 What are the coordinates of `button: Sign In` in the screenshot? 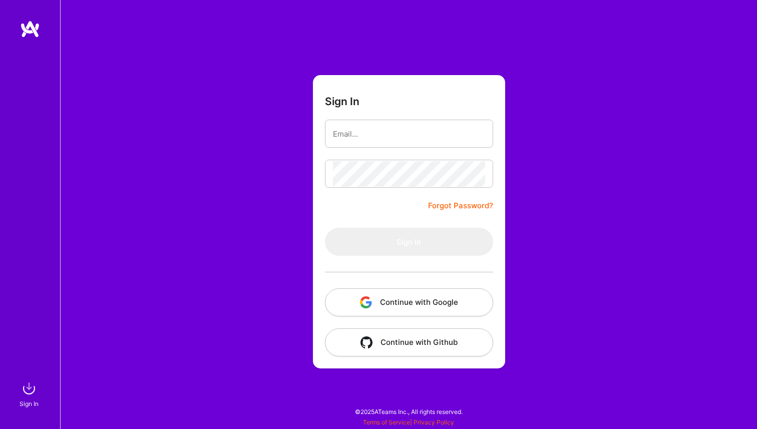 It's located at (409, 242).